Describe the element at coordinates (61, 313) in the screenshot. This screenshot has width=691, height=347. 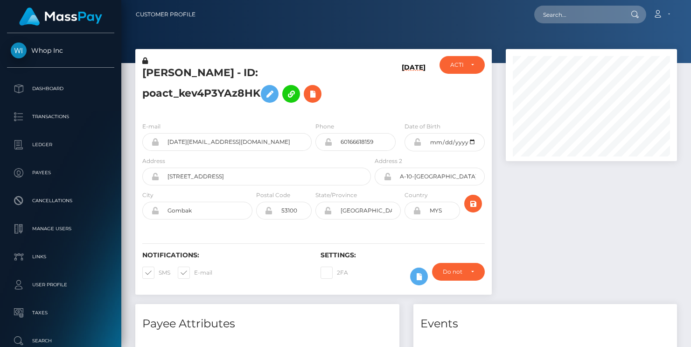
I see `a: Taxes` at that location.